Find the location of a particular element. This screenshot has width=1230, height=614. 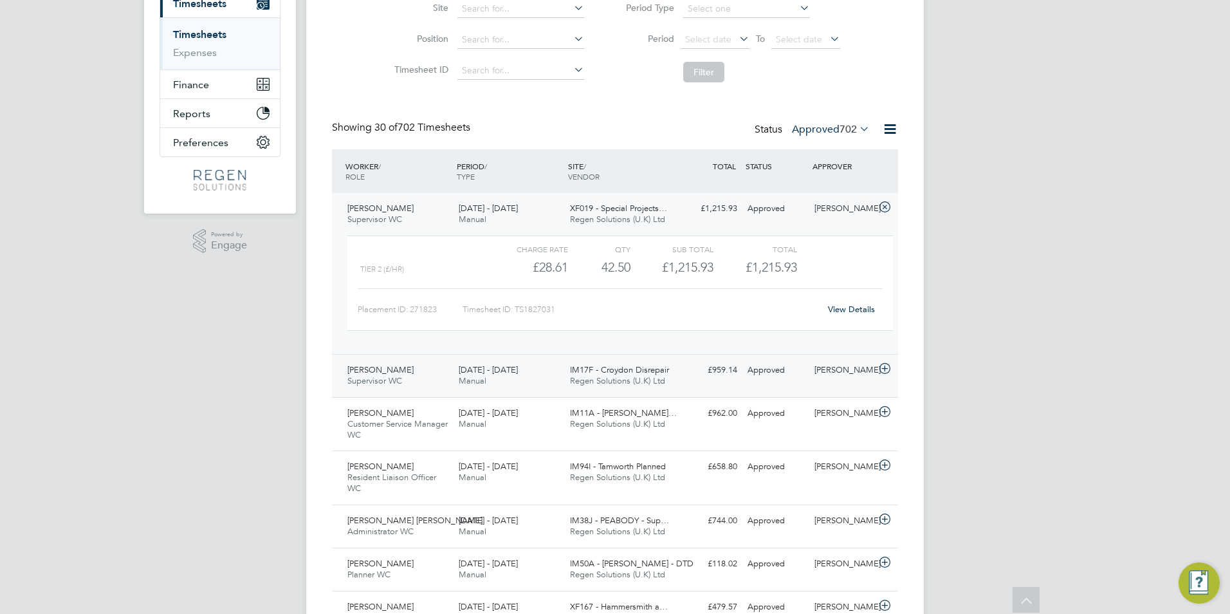

div: STATUS is located at coordinates (776, 166).